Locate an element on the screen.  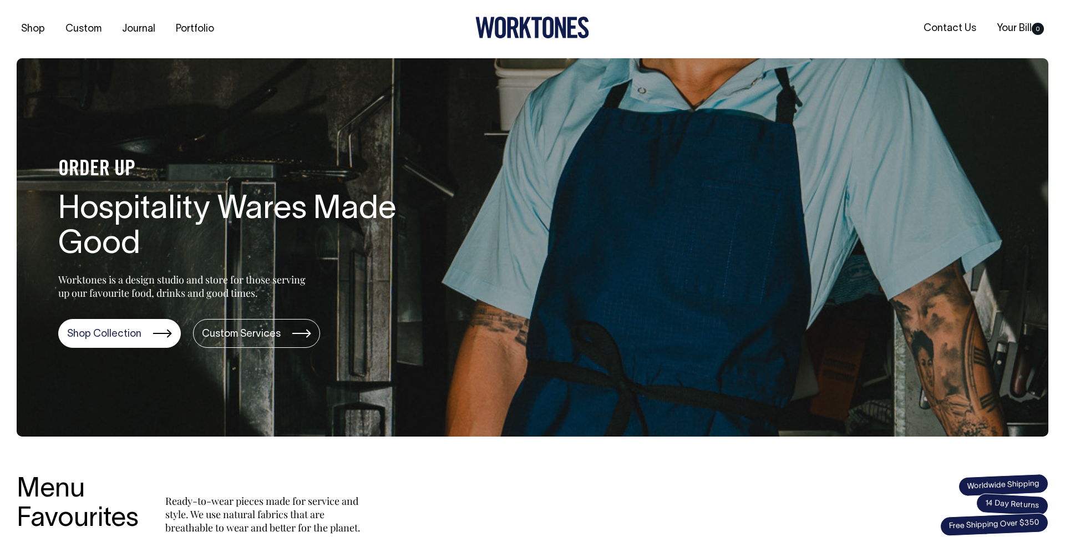
span: 0 is located at coordinates (1038, 29).